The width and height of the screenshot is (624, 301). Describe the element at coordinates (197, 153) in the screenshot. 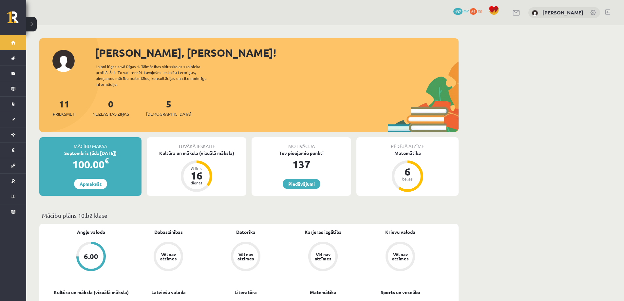

I see `div: Kultūra un māksla (vizuālā māksla)` at that location.